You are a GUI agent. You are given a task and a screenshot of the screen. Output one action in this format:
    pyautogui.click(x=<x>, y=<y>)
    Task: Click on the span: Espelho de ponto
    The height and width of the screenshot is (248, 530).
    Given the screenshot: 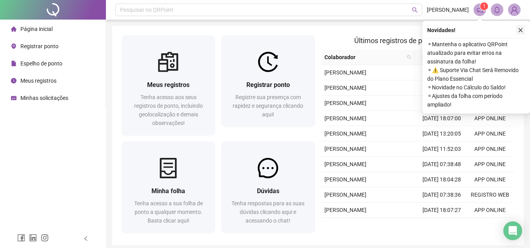 What is the action you would take?
    pyautogui.click(x=41, y=64)
    